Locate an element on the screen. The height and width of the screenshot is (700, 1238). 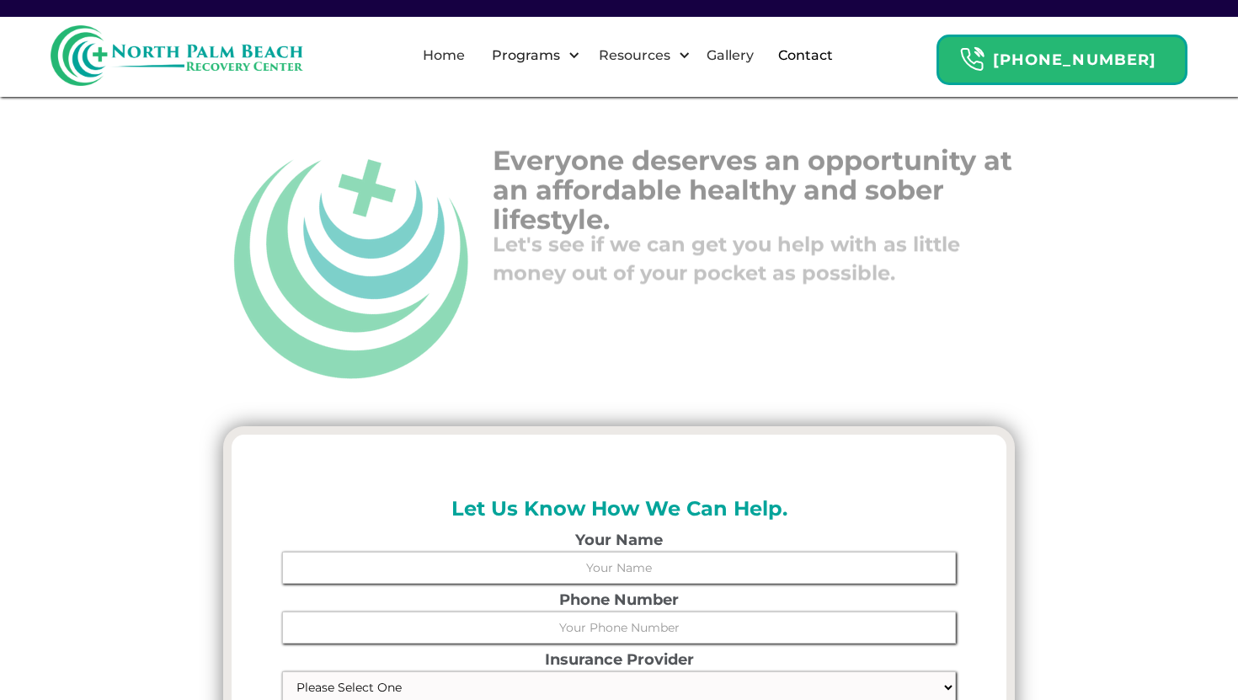
strong: Let's see if we can get you help with as little money out of your pocket as possible. is located at coordinates (726, 259).